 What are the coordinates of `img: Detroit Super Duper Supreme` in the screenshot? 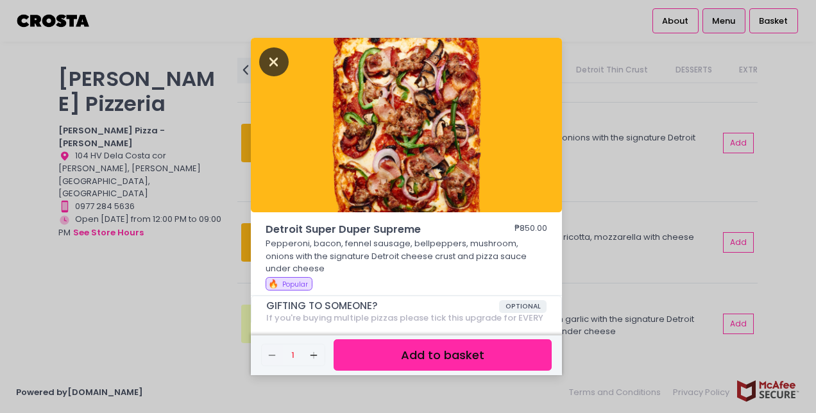 It's located at (406, 125).